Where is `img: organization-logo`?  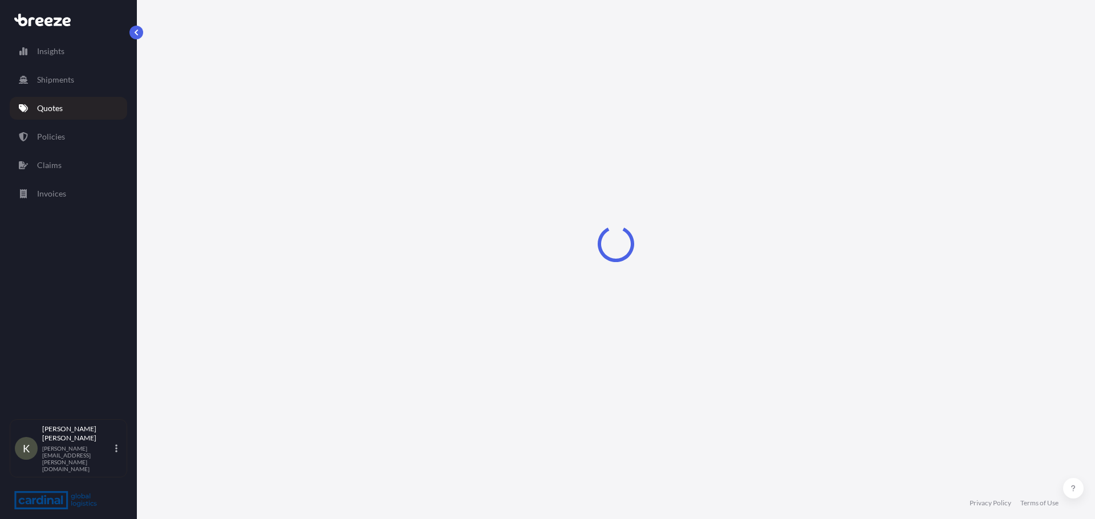
img: organization-logo is located at coordinates (55, 501).